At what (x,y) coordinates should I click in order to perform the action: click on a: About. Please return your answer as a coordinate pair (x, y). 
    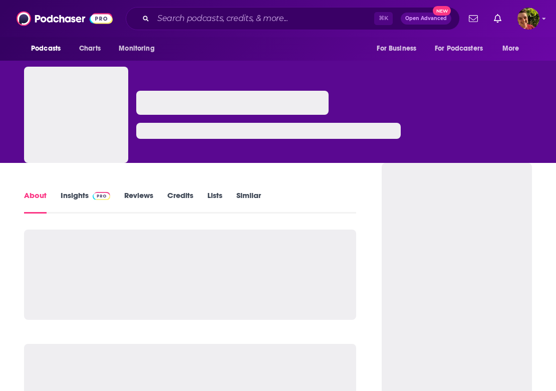
    Looking at the image, I should click on (35, 202).